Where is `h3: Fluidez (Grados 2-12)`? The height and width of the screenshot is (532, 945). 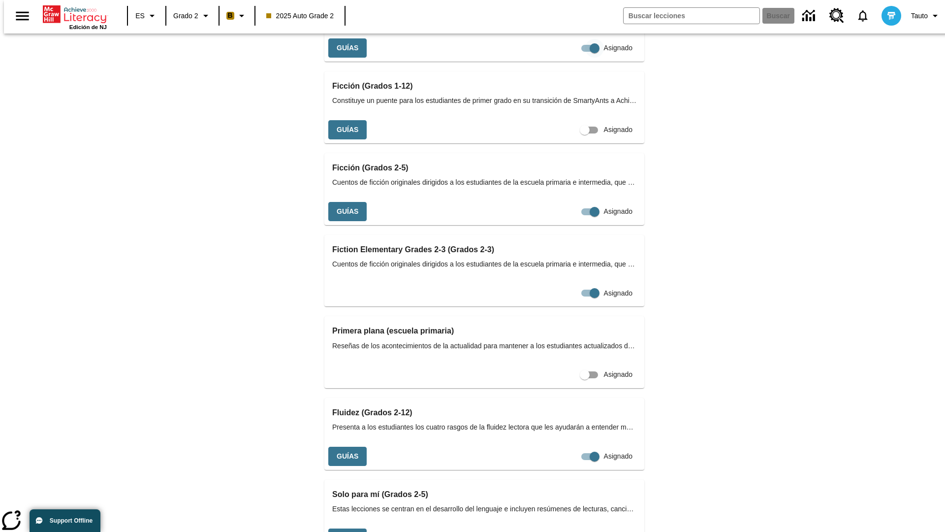 h3: Fluidez (Grados 2-12) is located at coordinates (484, 412).